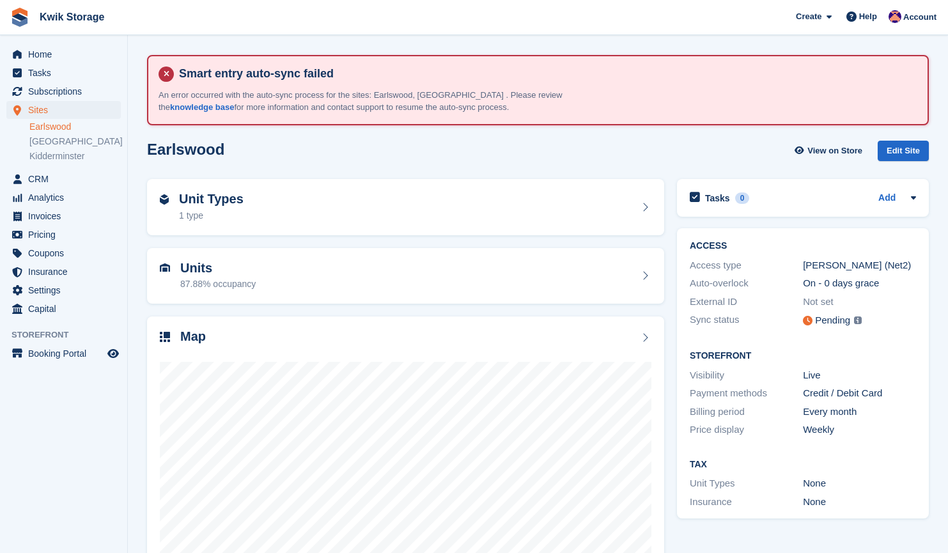 The image size is (948, 553). I want to click on div: 1 type, so click(211, 215).